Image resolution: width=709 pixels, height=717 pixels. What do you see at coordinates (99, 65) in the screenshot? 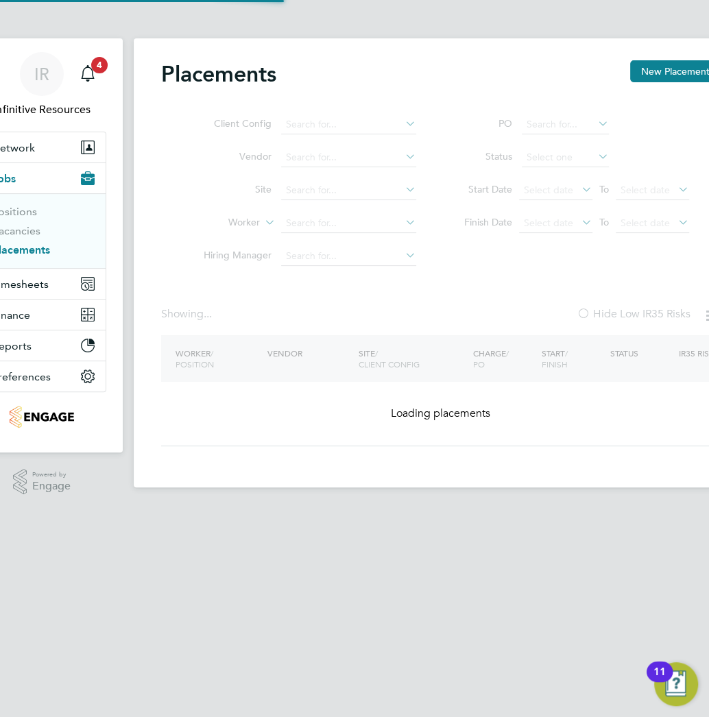
I see `span: 4` at bounding box center [99, 65].